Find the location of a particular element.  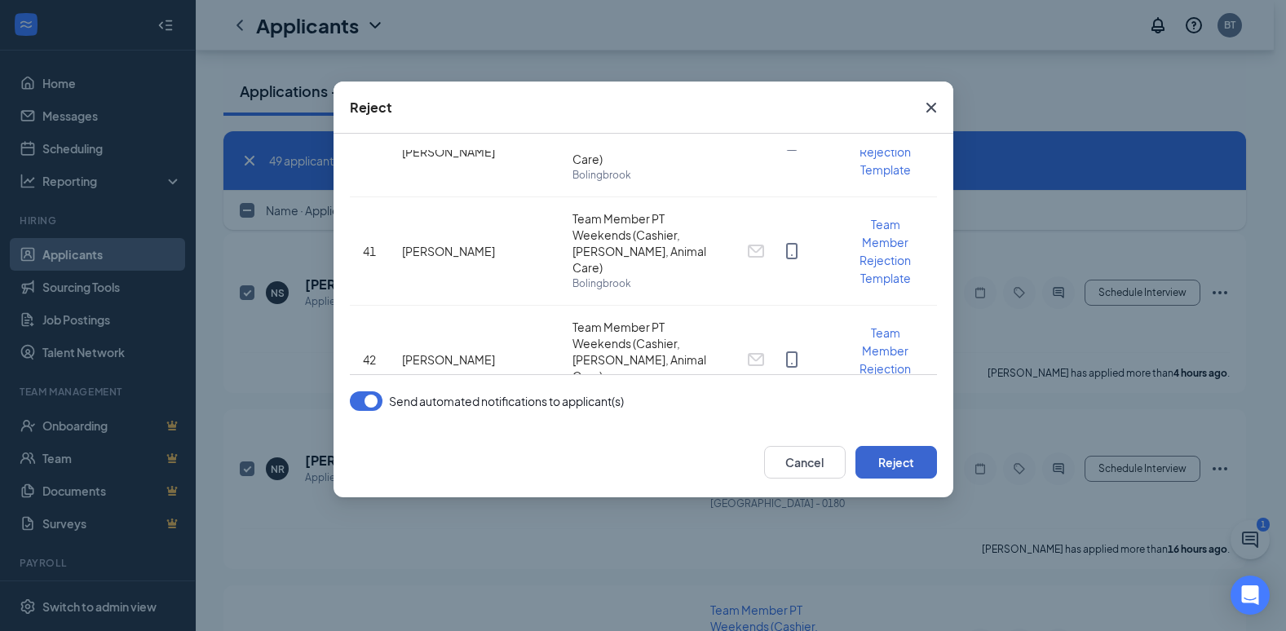

svg: Cross is located at coordinates (932, 108).